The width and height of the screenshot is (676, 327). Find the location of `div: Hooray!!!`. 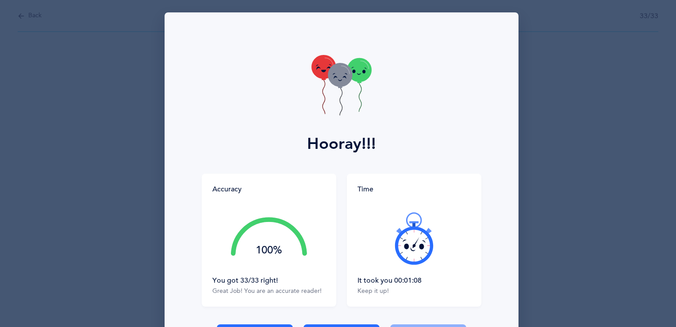

div: Hooray!!! is located at coordinates (342, 144).